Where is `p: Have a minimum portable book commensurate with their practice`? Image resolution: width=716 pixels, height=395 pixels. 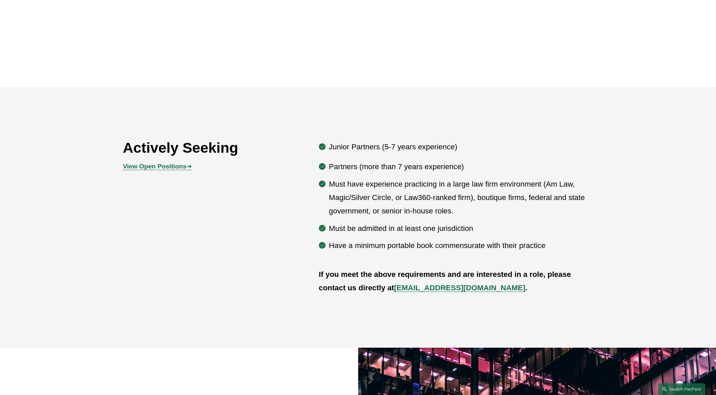
p: Have a minimum portable book commensurate with their practice is located at coordinates (461, 246).